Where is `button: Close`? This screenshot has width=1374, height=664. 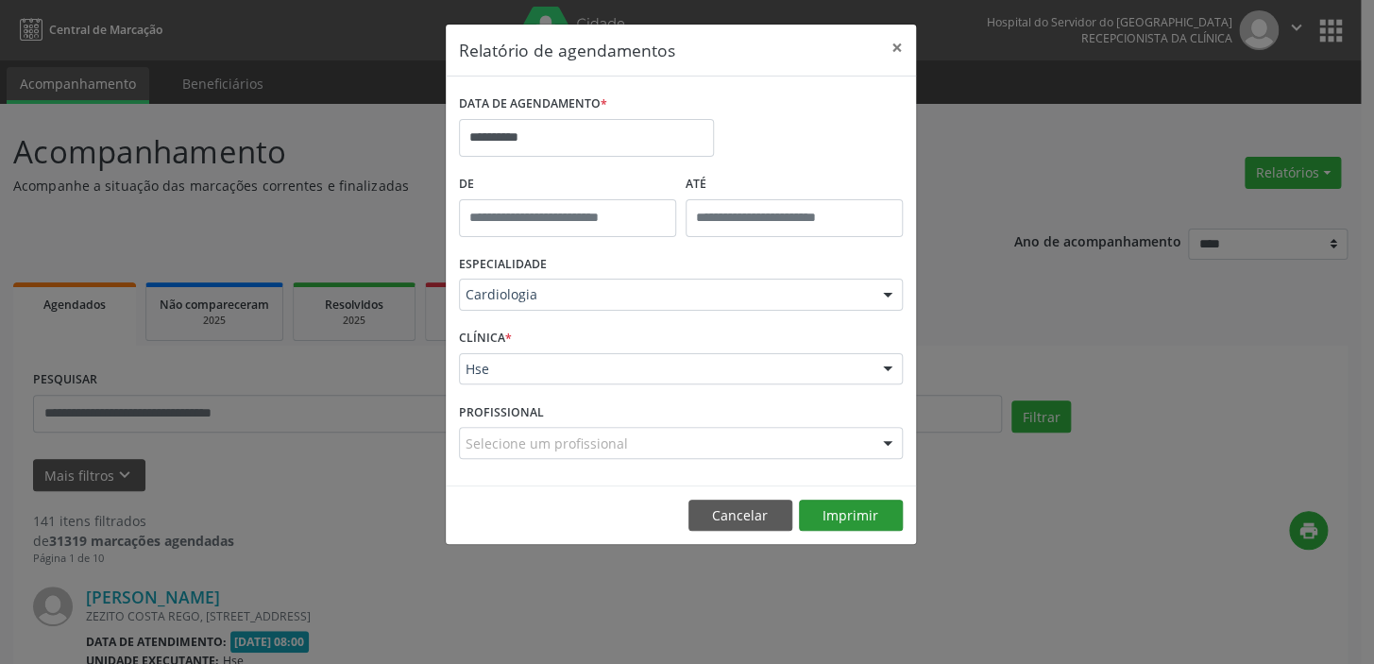 button: Close is located at coordinates (897, 47).